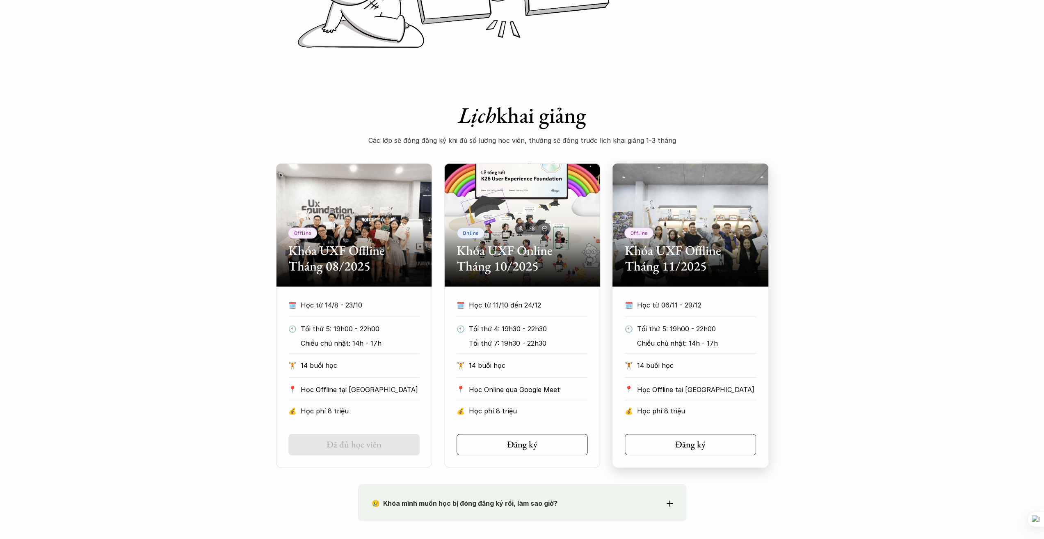 The height and width of the screenshot is (539, 1044). Describe the element at coordinates (522, 258) in the screenshot. I see `h2: Khóa UXF Online Tháng 10/2025` at that location.